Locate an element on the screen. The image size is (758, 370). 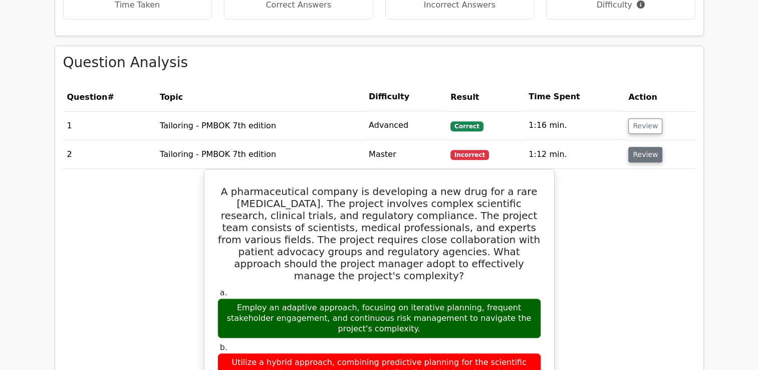
h3: Question Analysis is located at coordinates (379, 63).